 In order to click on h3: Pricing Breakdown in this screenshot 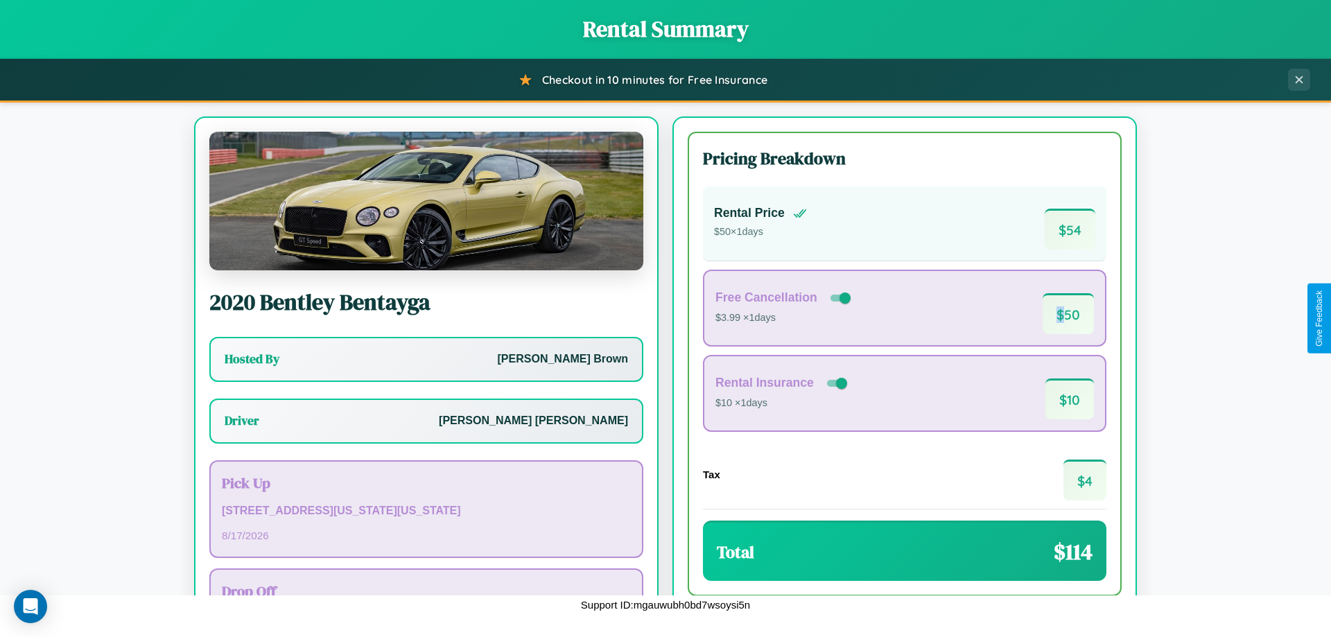, I will do `click(905, 158)`.